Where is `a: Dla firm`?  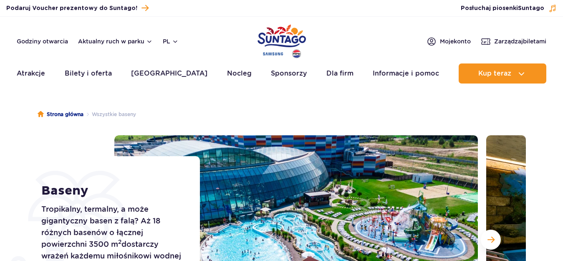
a: Dla firm is located at coordinates (340, 73).